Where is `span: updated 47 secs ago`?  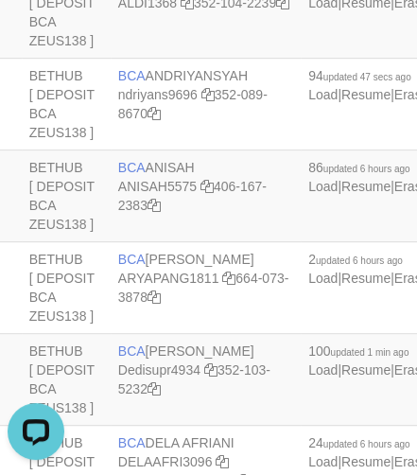
span: updated 47 secs ago is located at coordinates (367, 77).